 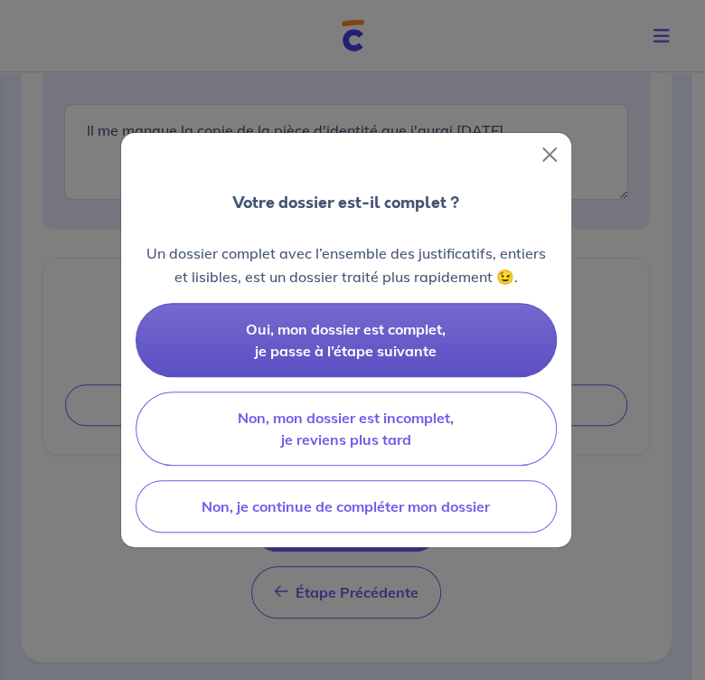 I want to click on button: Non, je continue de compléter mon dossier, so click(x=346, y=506).